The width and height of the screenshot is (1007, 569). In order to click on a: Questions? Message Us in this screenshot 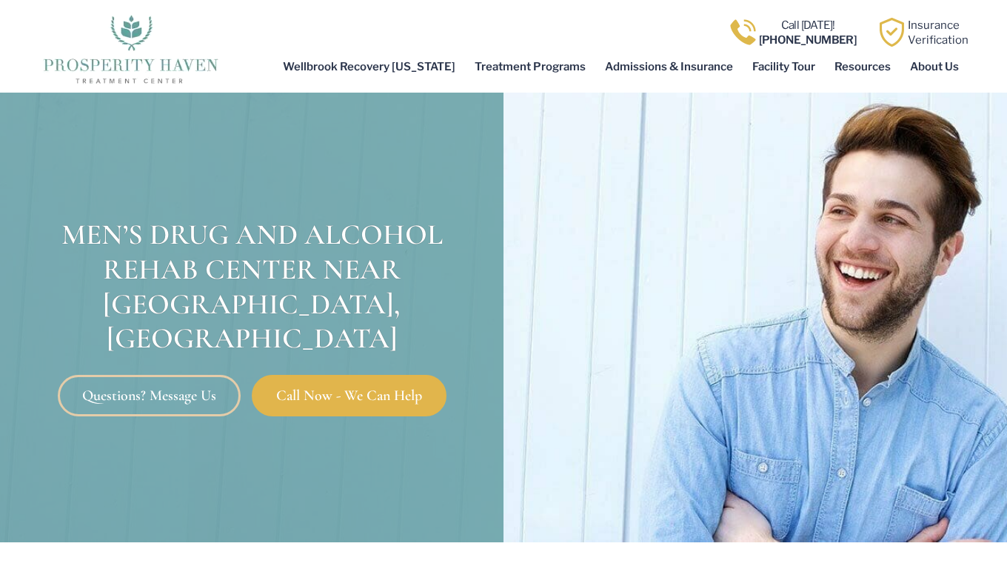, I will do `click(149, 396)`.